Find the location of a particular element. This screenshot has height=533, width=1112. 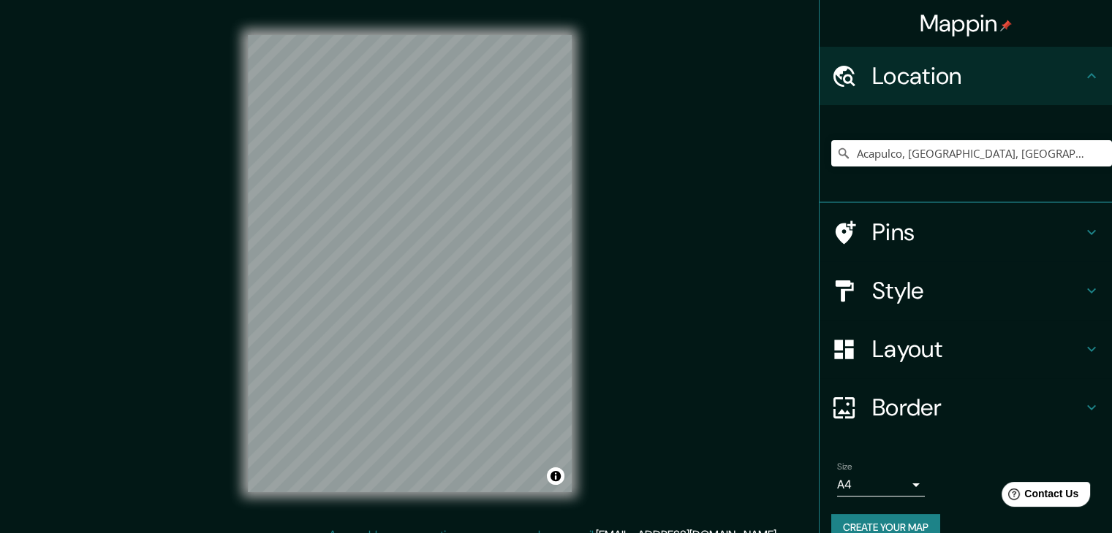

span: Contact Us is located at coordinates (69, 18).